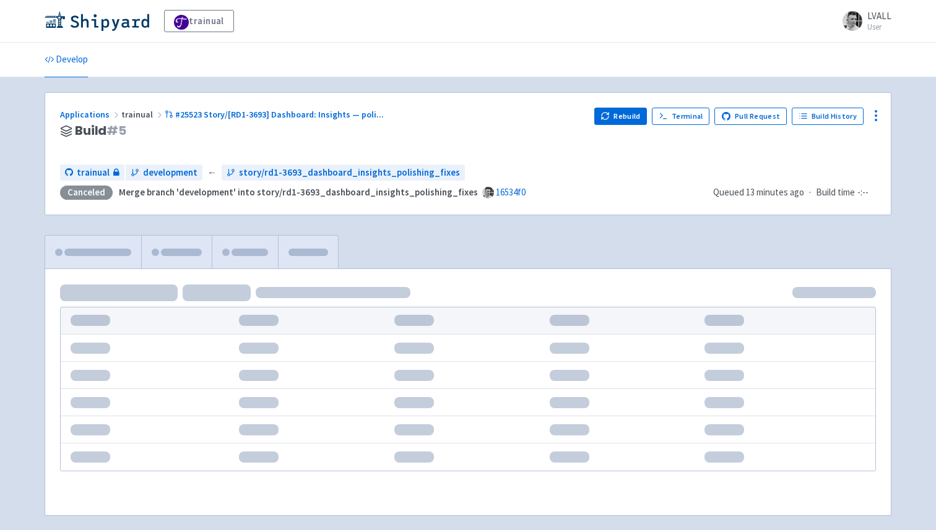 This screenshot has height=530, width=936. What do you see at coordinates (116, 131) in the screenshot?
I see `span: # 5` at bounding box center [116, 131].